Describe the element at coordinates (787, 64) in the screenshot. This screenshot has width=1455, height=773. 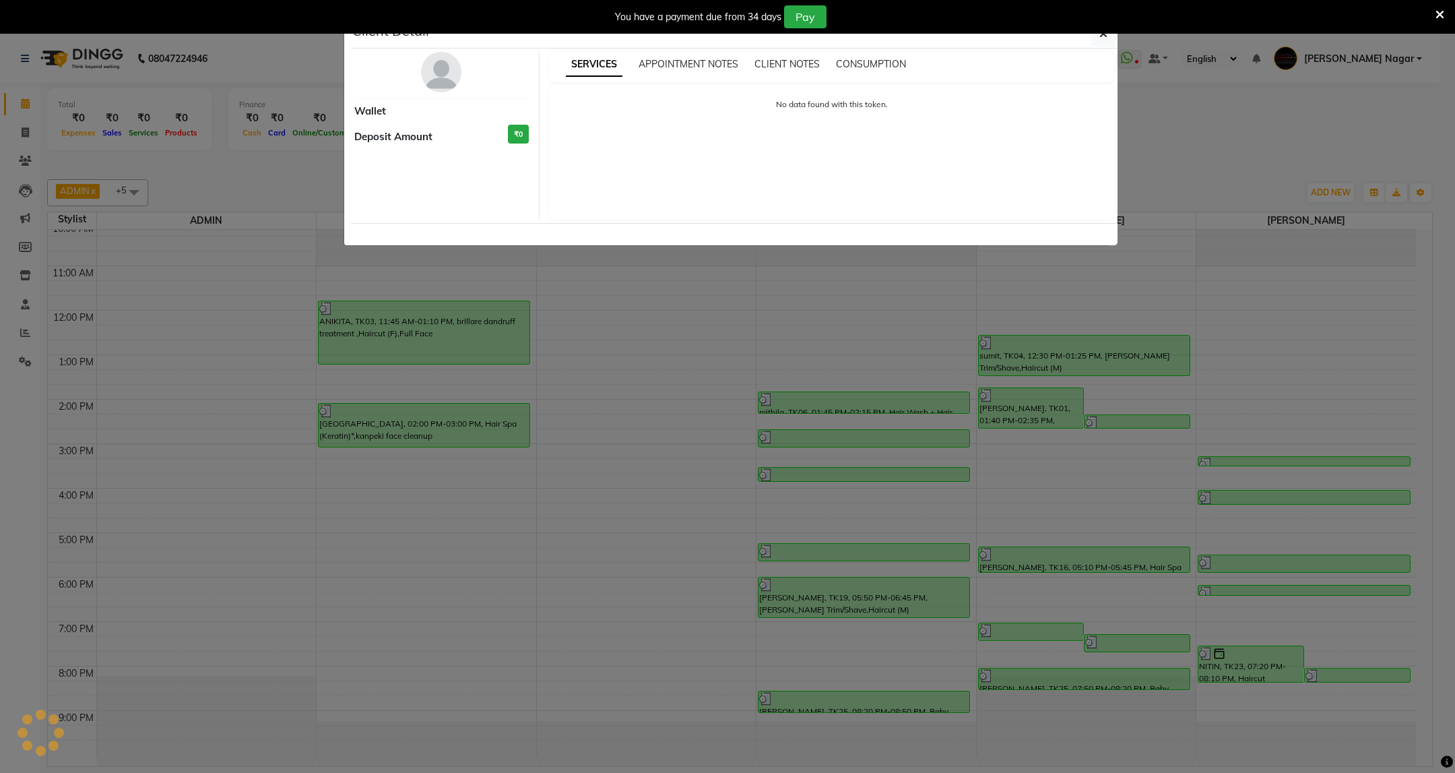
I see `span: CLIENT NOTES` at that location.